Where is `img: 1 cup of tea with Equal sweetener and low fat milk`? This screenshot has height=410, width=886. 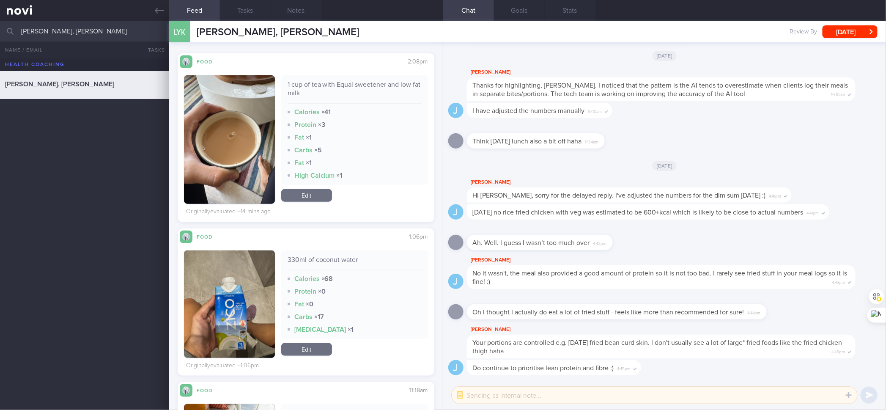 img: 1 cup of tea with Equal sweetener and low fat milk is located at coordinates (229, 140).